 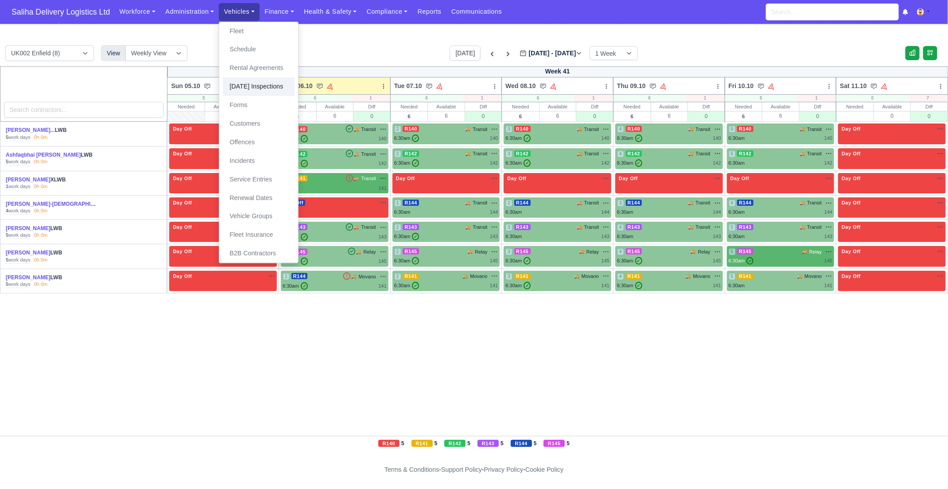 What do you see at coordinates (928, 98) in the screenshot?
I see `div: 7` at bounding box center [928, 98].